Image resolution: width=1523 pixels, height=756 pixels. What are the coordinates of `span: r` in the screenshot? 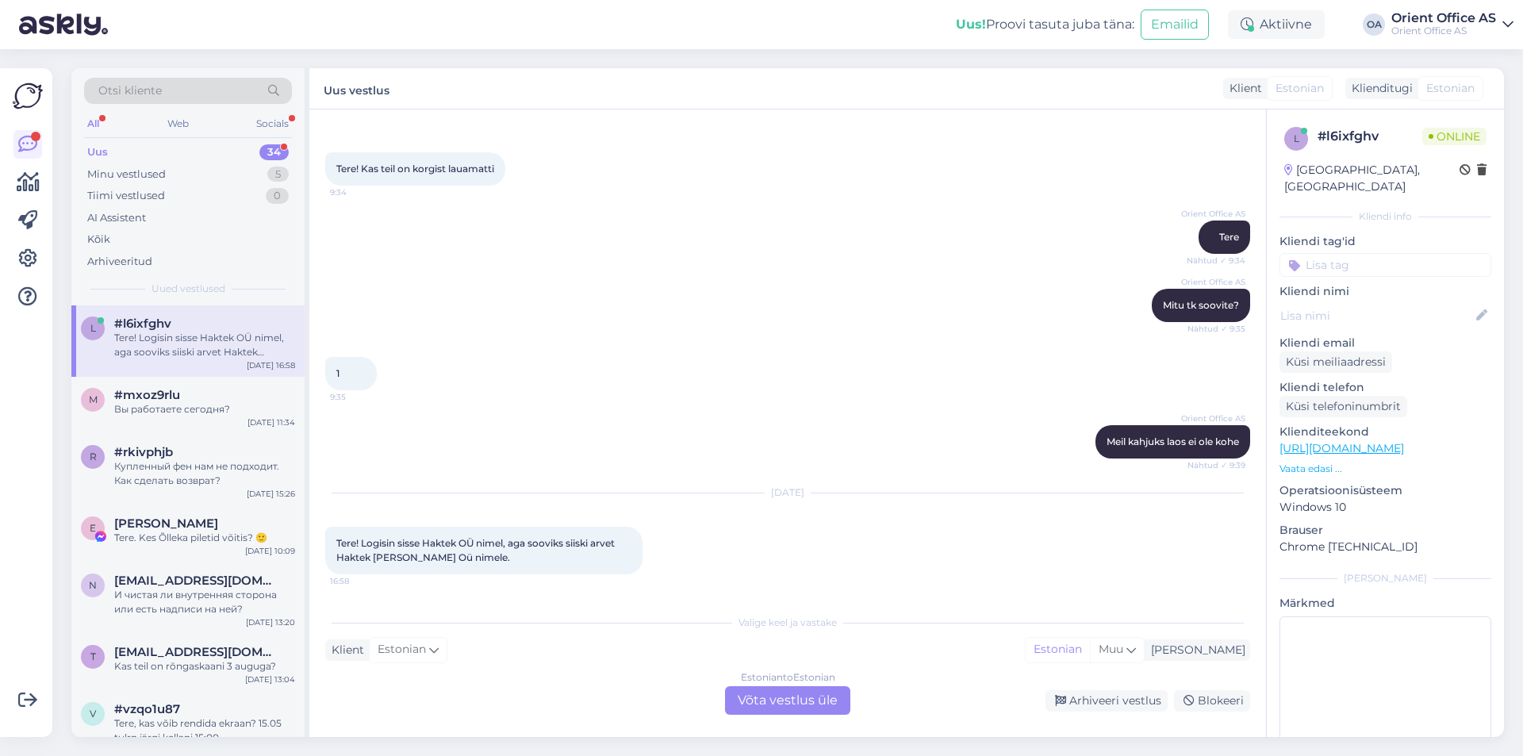 It's located at (93, 456).